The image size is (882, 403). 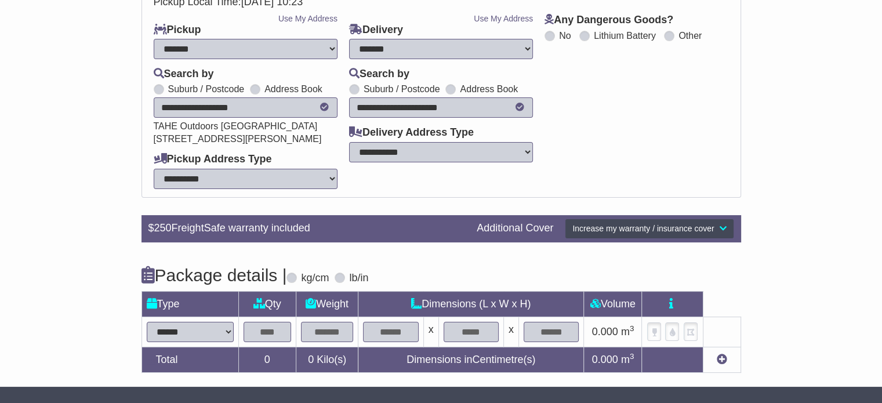 I want to click on label: Delivery Address Type, so click(x=411, y=133).